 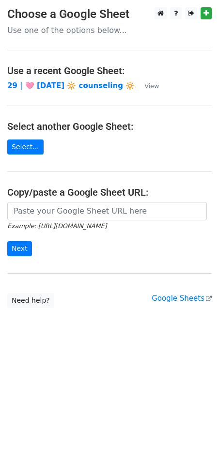 I want to click on a: Select..., so click(x=25, y=147).